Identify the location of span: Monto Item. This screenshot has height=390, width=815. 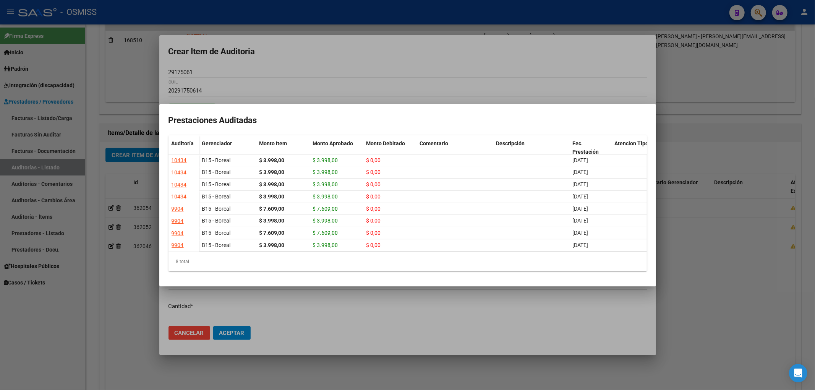
(273, 143).